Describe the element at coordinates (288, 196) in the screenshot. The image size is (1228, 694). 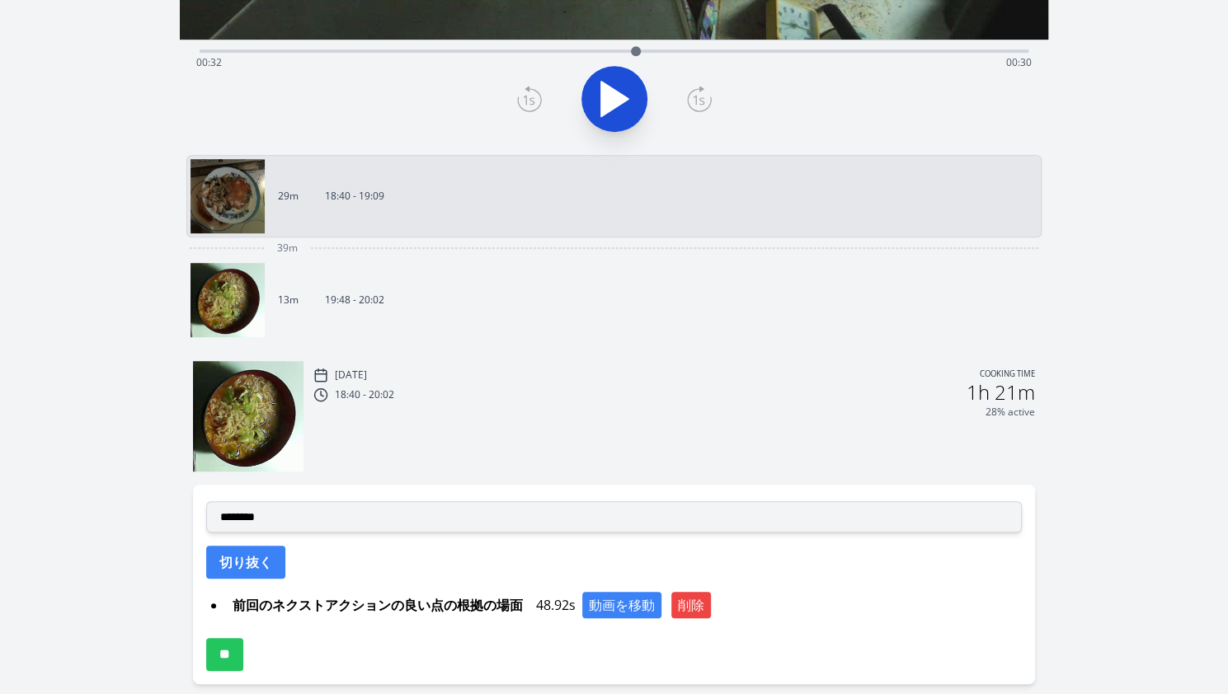
I see `p: 29m` at that location.